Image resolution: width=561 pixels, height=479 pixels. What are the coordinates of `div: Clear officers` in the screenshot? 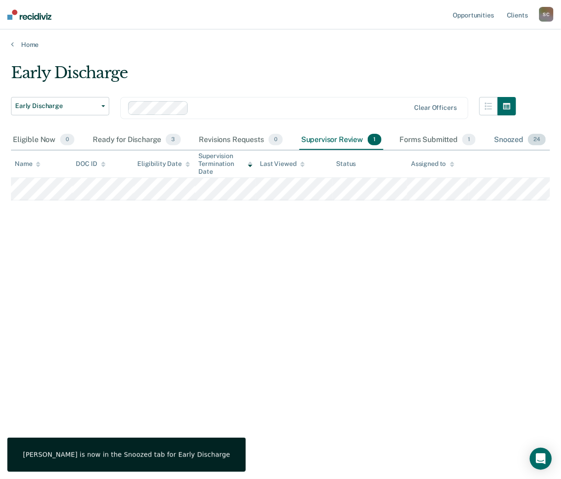 It's located at (436, 108).